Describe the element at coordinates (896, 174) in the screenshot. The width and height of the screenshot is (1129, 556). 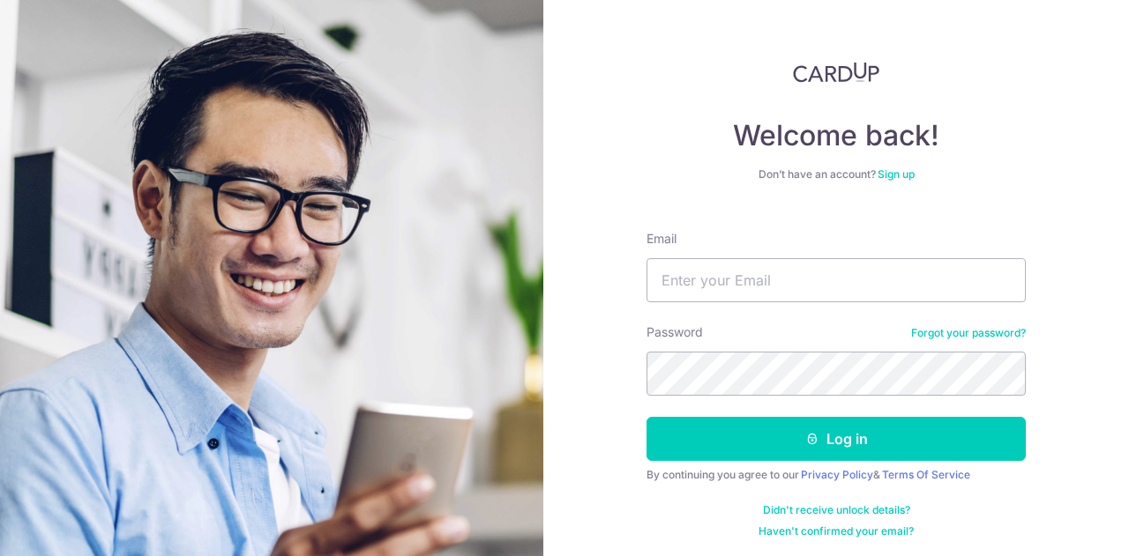
I see `a: Sign up` at that location.